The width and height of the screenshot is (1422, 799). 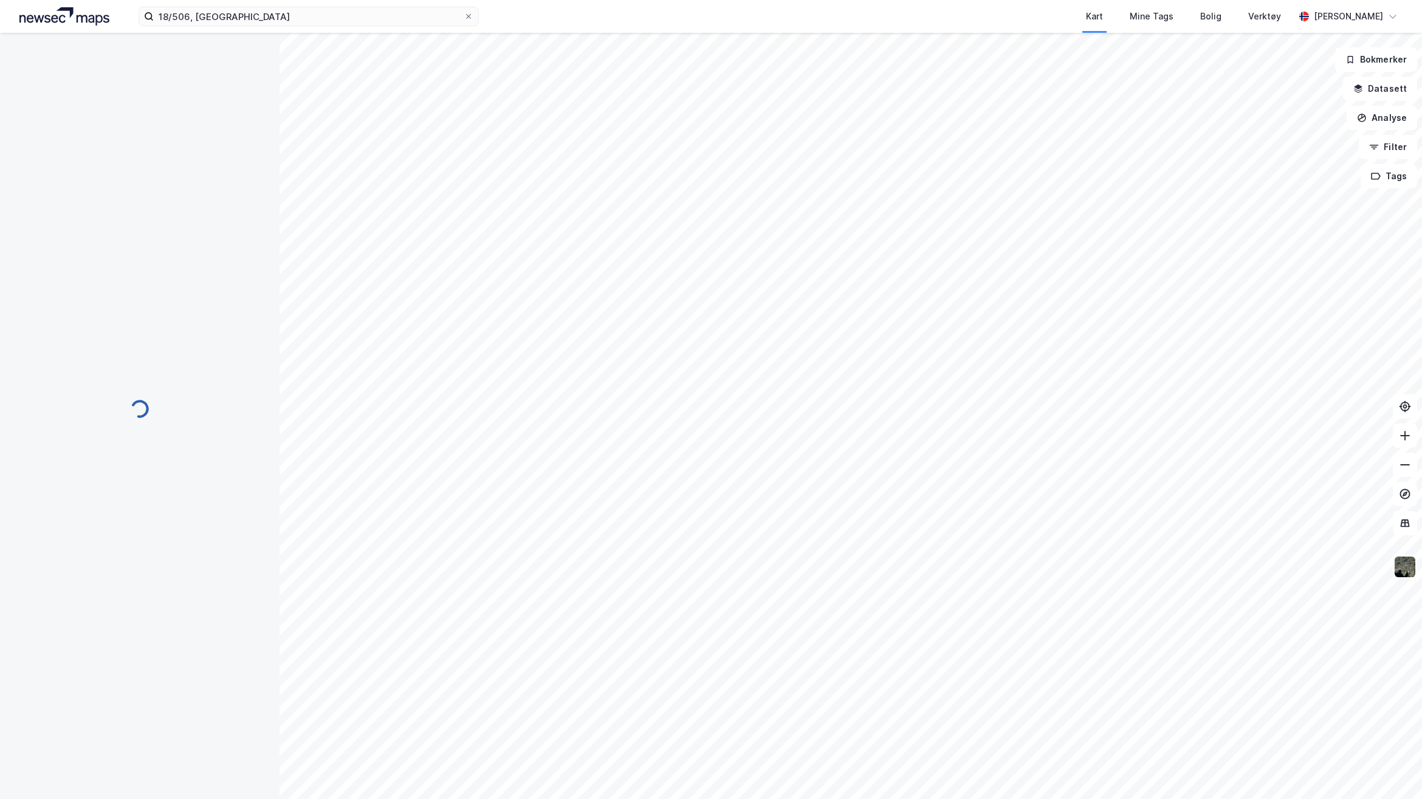 I want to click on button: Filter, so click(x=1388, y=147).